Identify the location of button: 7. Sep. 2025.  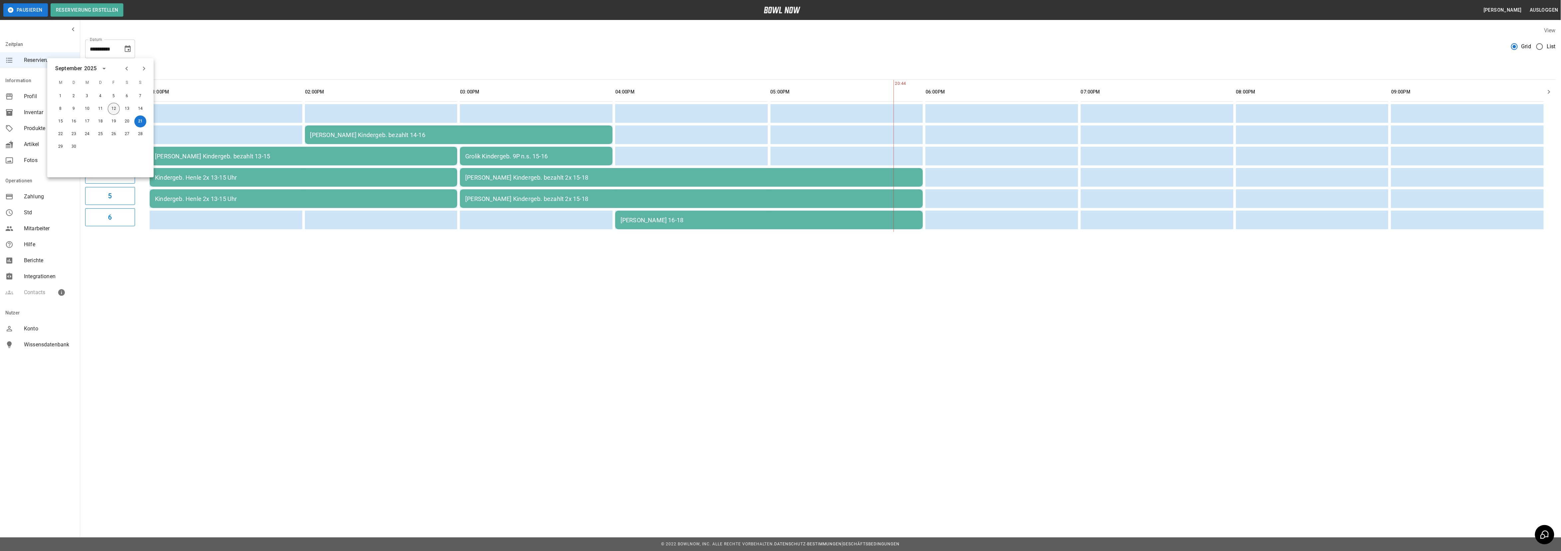
(140, 96).